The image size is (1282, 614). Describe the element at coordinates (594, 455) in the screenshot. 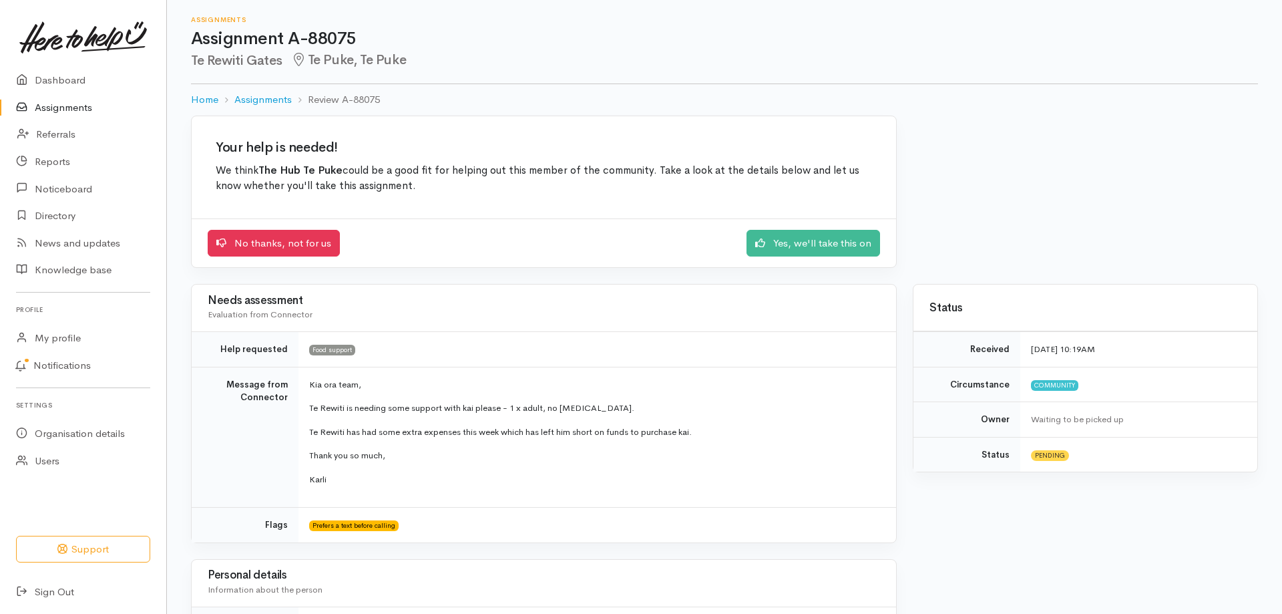

I see `p: Thank you so much,` at that location.